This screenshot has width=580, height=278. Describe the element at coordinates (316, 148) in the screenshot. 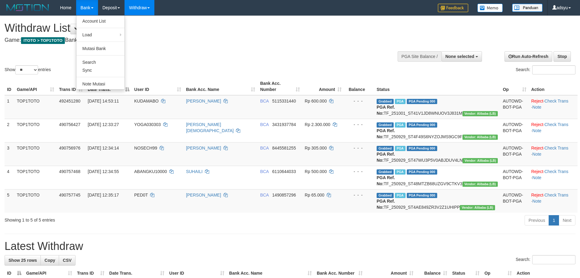

I see `span: Rp 305.000` at that location.